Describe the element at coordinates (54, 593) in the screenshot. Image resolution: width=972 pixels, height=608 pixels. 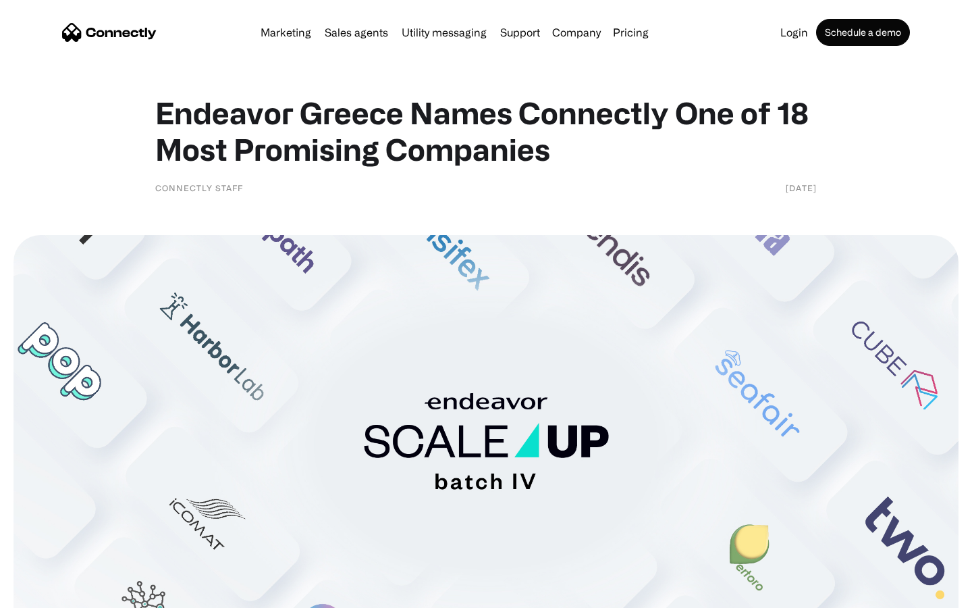
I see `ul: Language list` at that location.